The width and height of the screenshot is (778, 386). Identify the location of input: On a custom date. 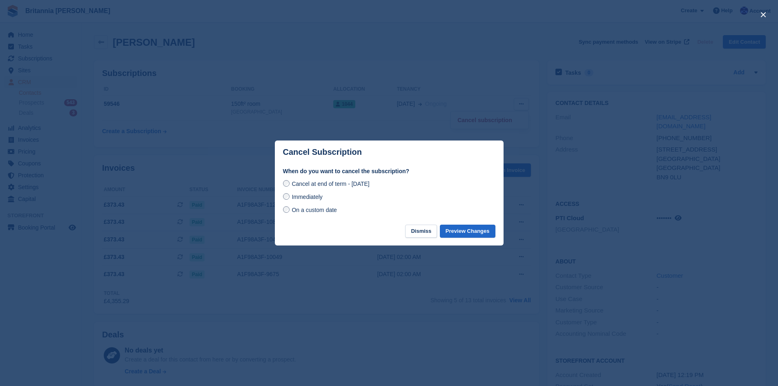
(286, 210).